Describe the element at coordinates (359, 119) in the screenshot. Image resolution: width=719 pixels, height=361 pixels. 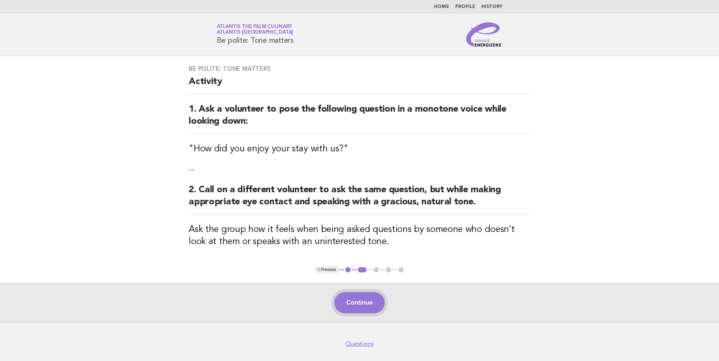
I see `h2: 1. Ask a volunteer to pose the following question in a monotone voice while looking down:` at that location.